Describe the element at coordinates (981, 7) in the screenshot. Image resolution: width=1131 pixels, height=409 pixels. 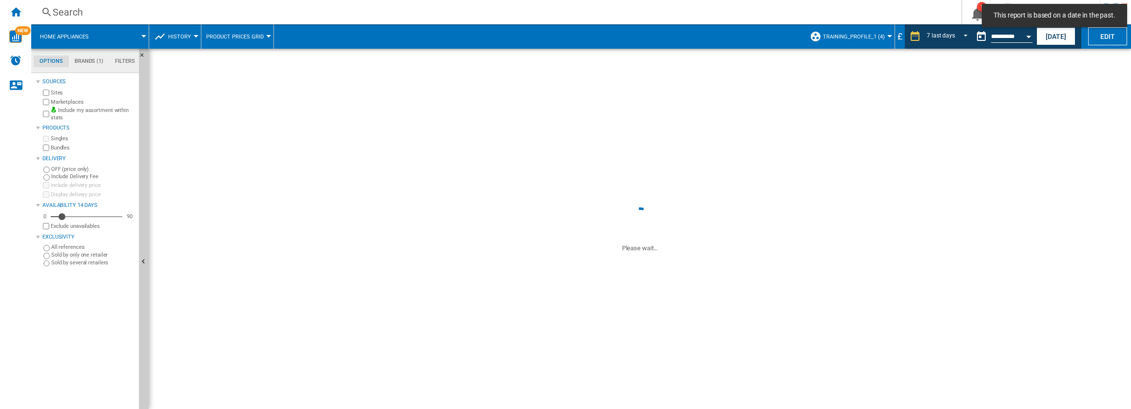
I see `div: 1` at that location.